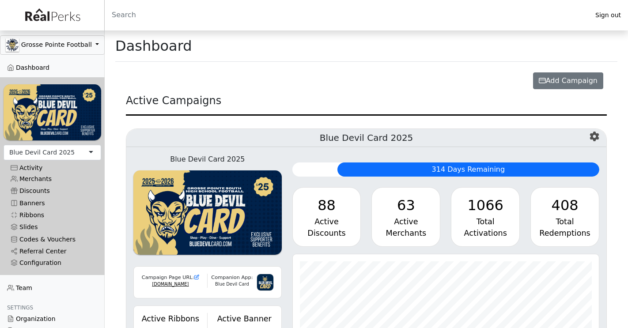  I want to click on div: 1066, so click(485, 205).